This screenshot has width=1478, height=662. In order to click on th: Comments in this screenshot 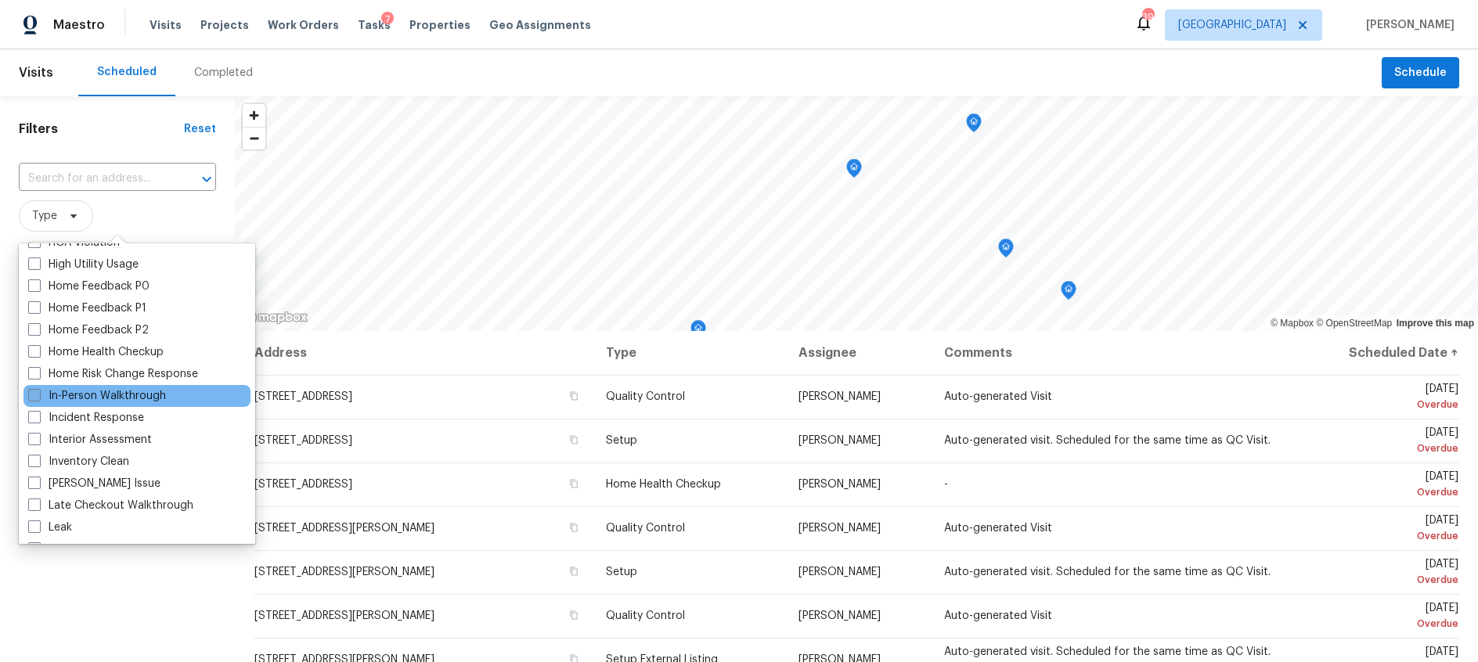, I will do `click(1112, 353)`.